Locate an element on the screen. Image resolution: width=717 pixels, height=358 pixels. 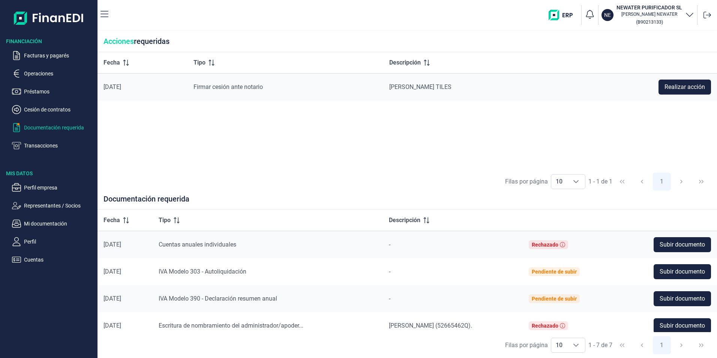
img: Logo de aplicación is located at coordinates (49, 18).